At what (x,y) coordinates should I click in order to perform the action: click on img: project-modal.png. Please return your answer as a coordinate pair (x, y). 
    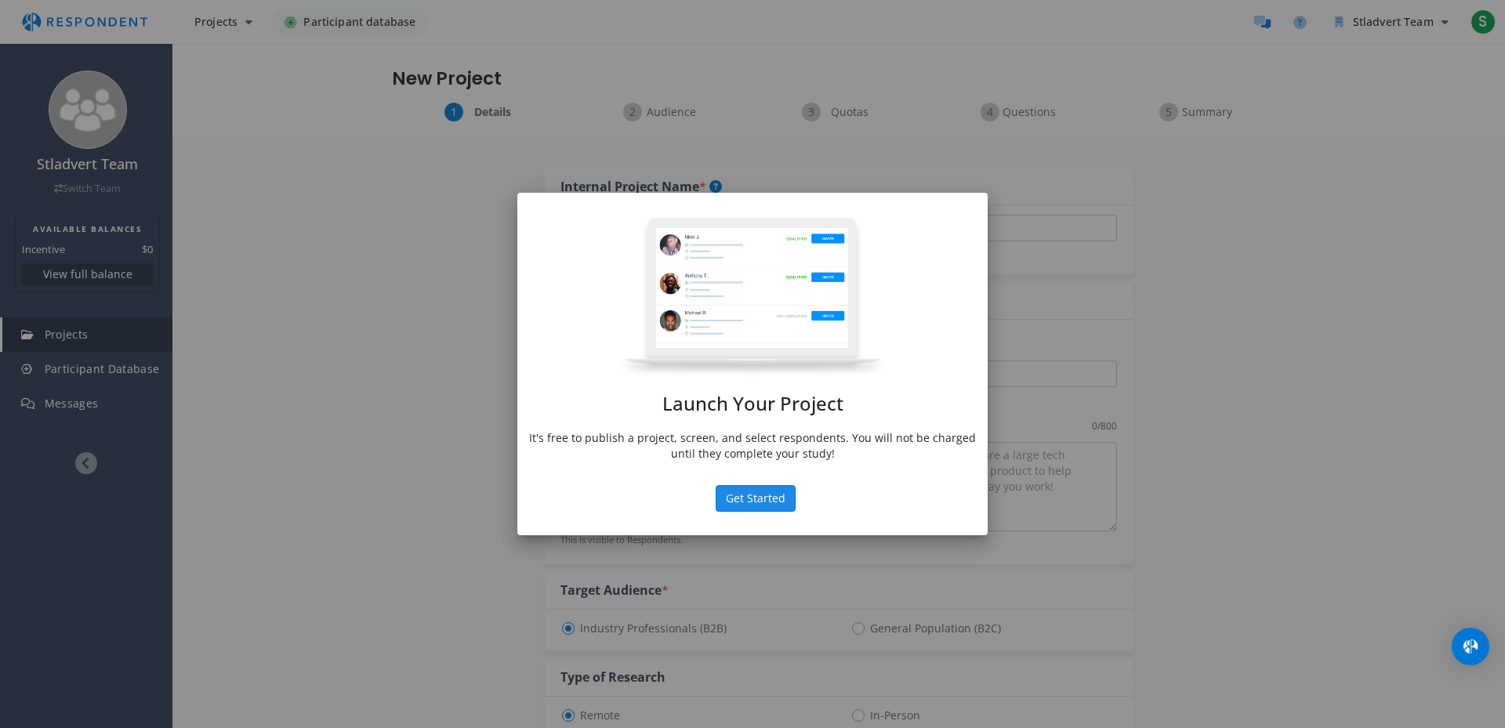
    Looking at the image, I should click on (753, 297).